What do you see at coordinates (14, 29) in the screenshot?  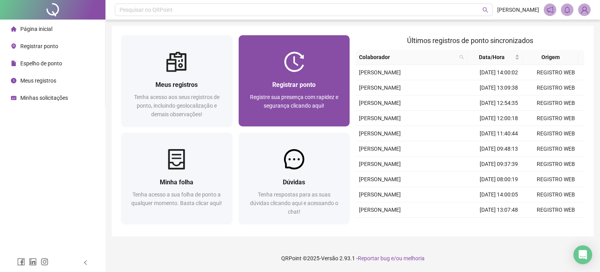 I see `span: home` at bounding box center [14, 29].